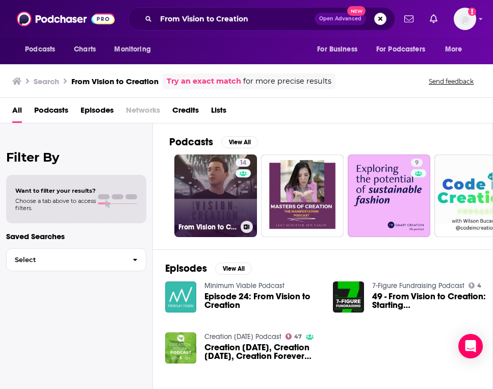 The image size is (493, 389). Describe the element at coordinates (66, 19) in the screenshot. I see `img: Podchaser - Follow, Share and Rate Podcasts` at that location.